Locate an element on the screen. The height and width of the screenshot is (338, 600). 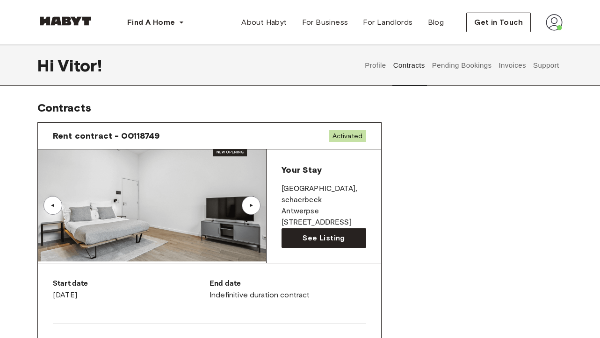
span: Activated is located at coordinates (347, 136).